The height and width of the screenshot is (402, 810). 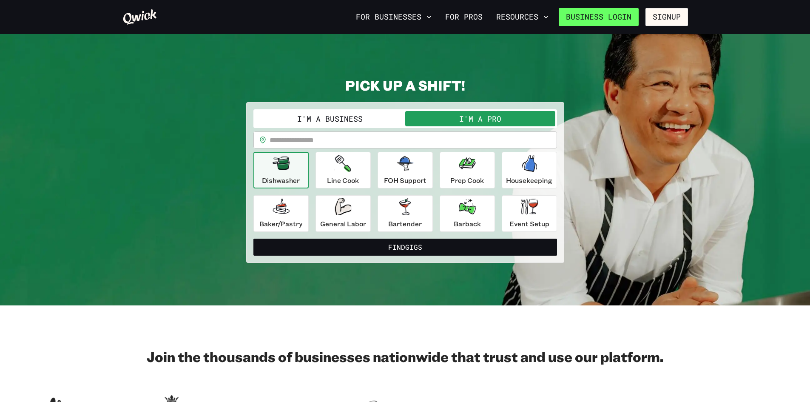 I want to click on button: For Businesses, so click(x=394, y=17).